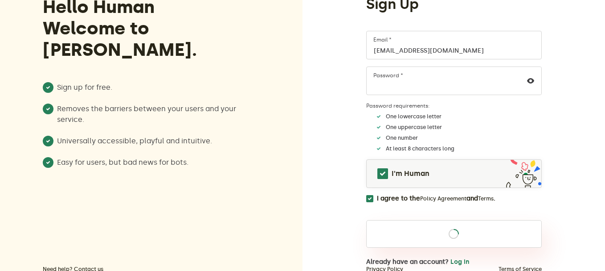 This screenshot has height=271, width=605. Describe the element at coordinates (411, 173) in the screenshot. I see `span: I'm Human` at that location.